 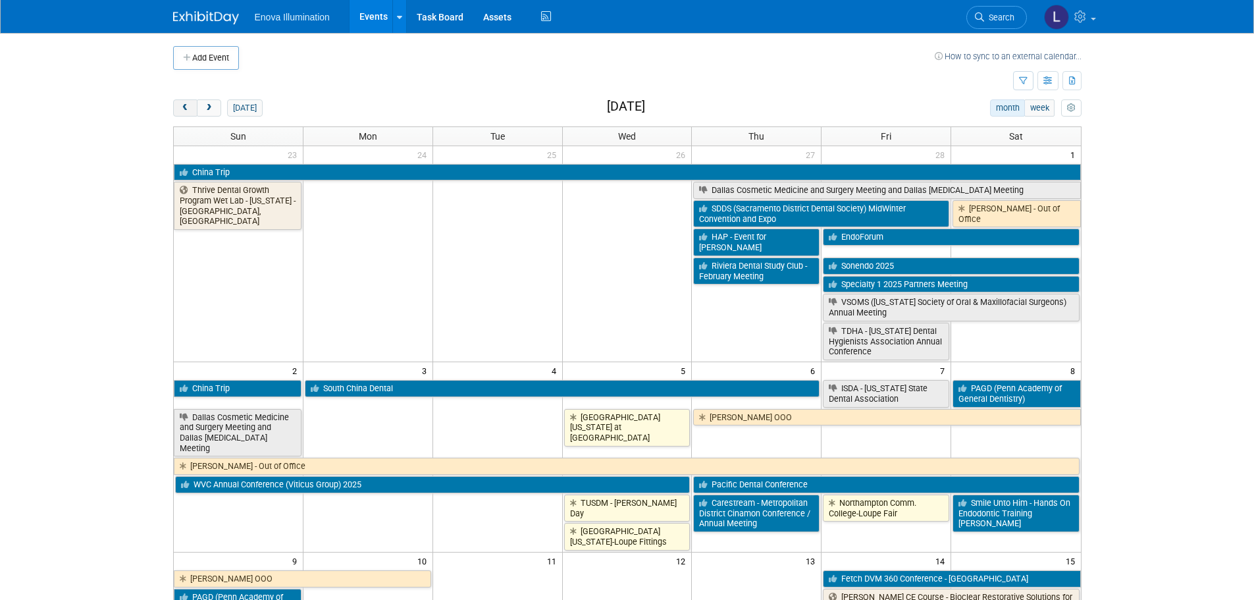 What do you see at coordinates (368, 136) in the screenshot?
I see `span: Mon` at bounding box center [368, 136].